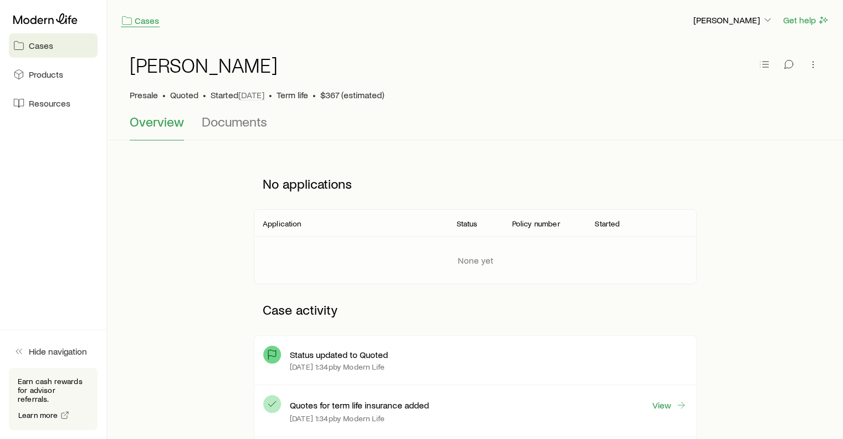  What do you see at coordinates (144, 95) in the screenshot?
I see `p: Presale` at bounding box center [144, 95].